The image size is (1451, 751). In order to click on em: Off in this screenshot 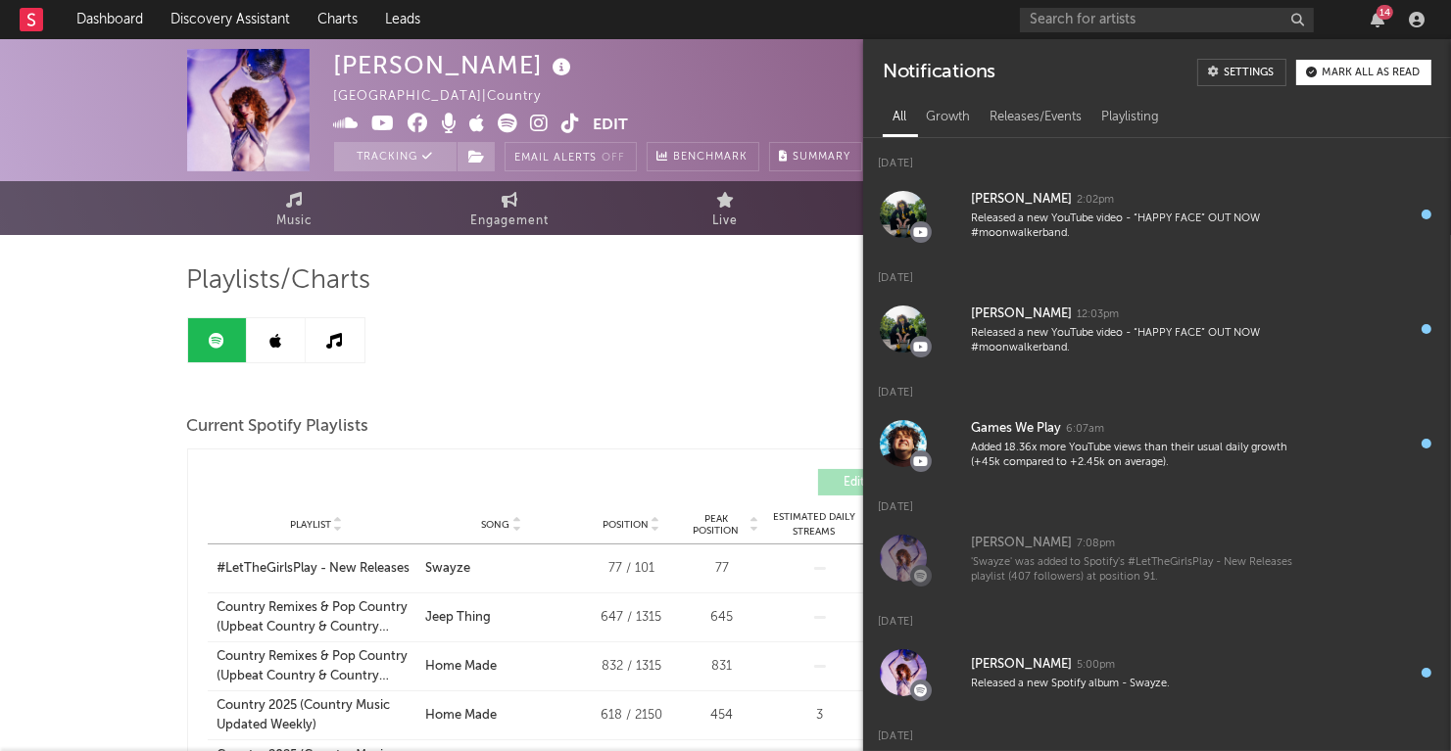, I will do `click(614, 158)`.